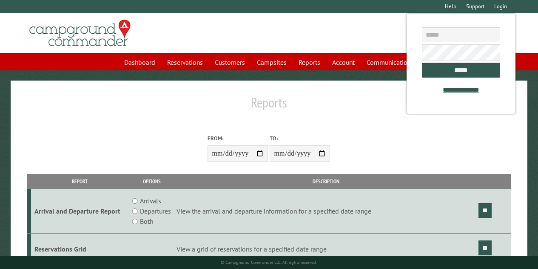 This screenshot has height=269, width=538. Describe the element at coordinates (300, 138) in the screenshot. I see `label: To:` at that location.